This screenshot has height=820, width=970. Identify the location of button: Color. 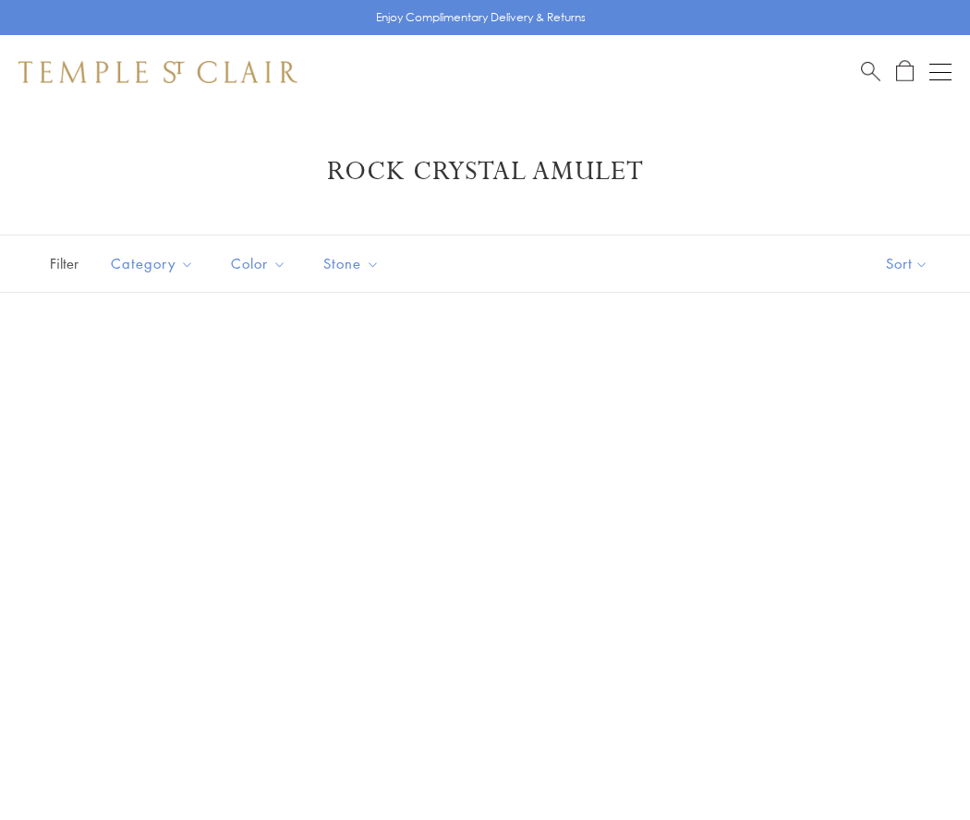
(259, 263).